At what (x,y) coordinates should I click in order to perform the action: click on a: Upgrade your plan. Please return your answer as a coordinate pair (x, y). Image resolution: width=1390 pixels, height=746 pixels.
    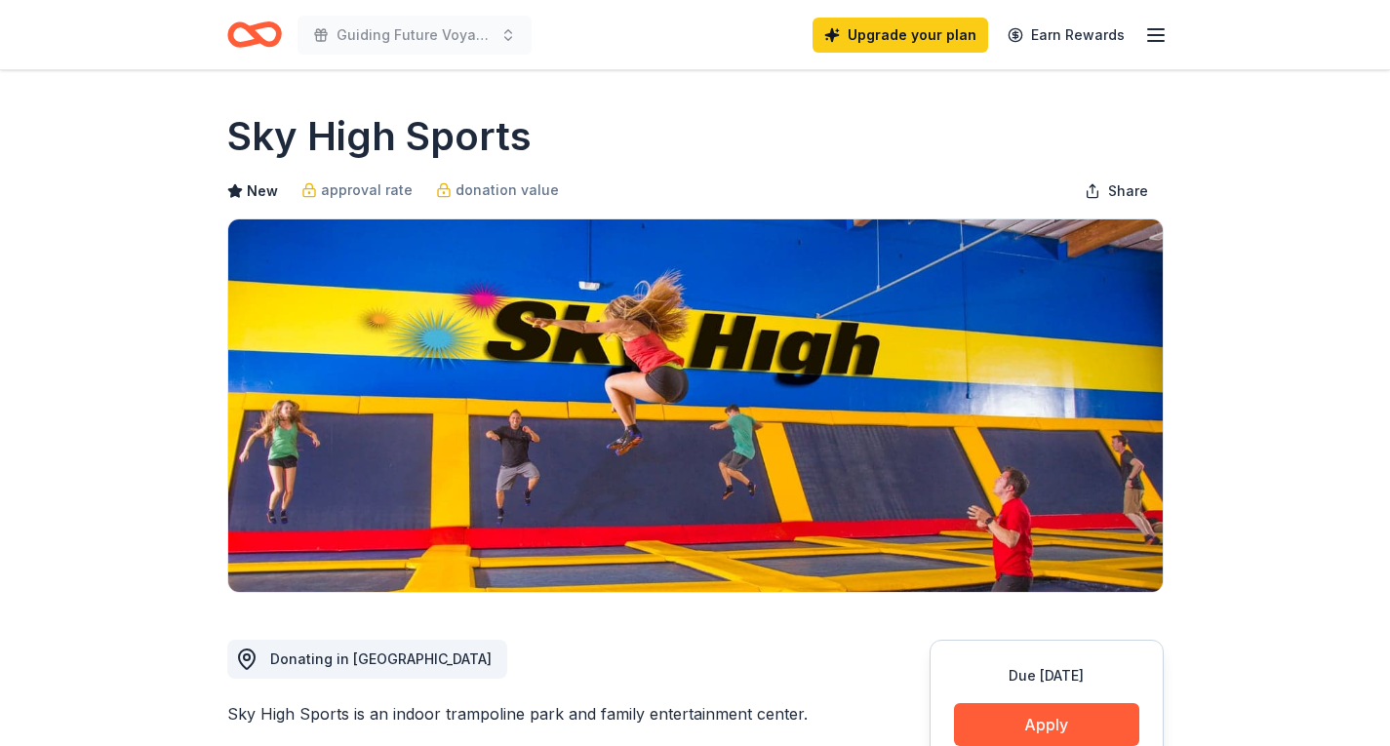
    Looking at the image, I should click on (900, 35).